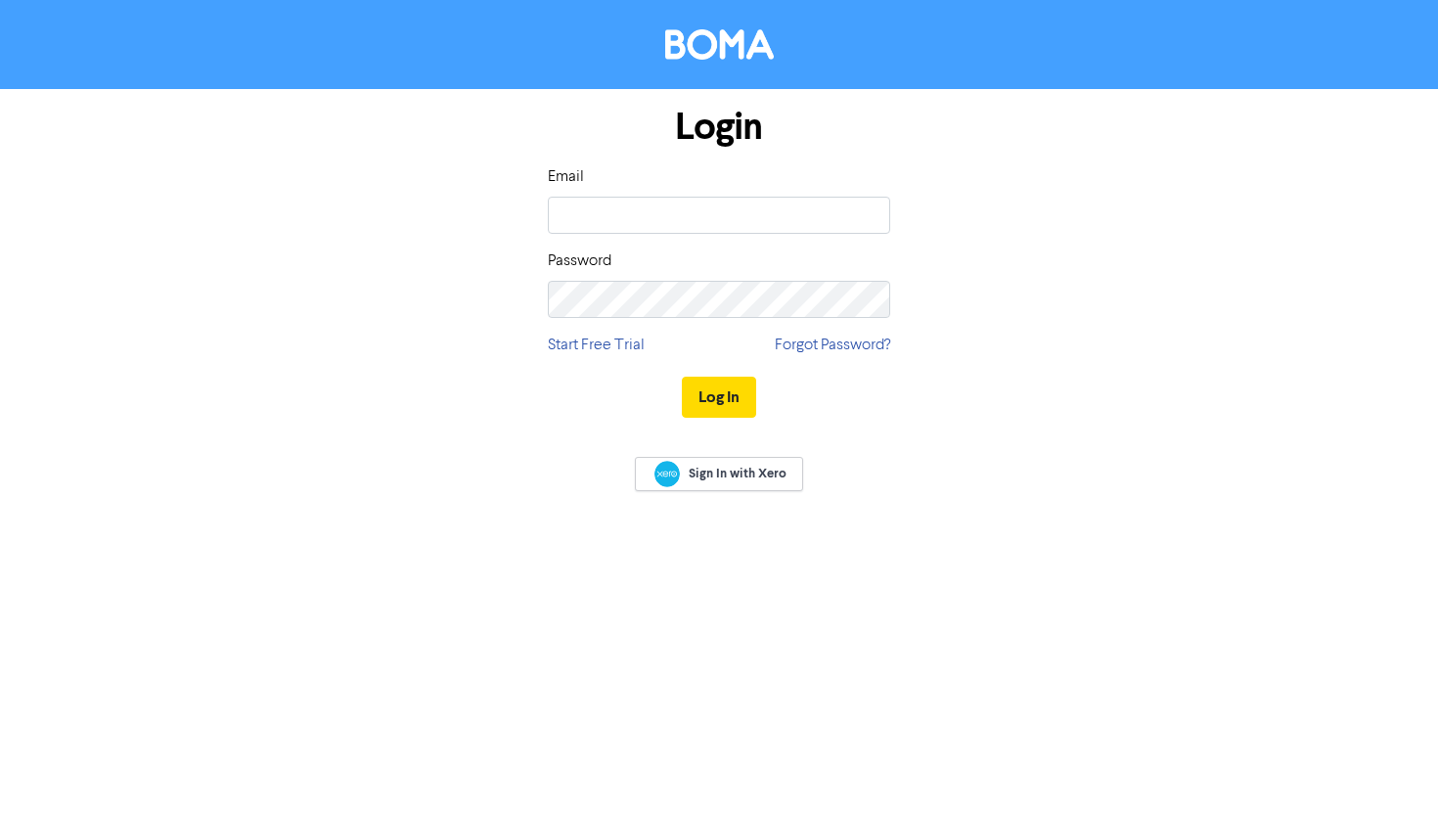 This screenshot has height=814, width=1438. What do you see at coordinates (667, 473) in the screenshot?
I see `img: Xero logo` at bounding box center [667, 473].